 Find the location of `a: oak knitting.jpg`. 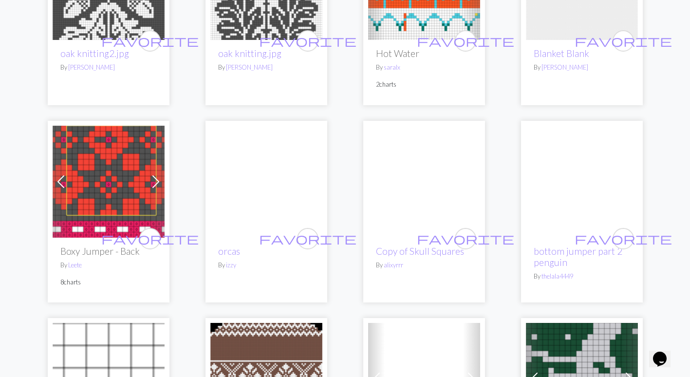

a: oak knitting.jpg is located at coordinates (250, 53).